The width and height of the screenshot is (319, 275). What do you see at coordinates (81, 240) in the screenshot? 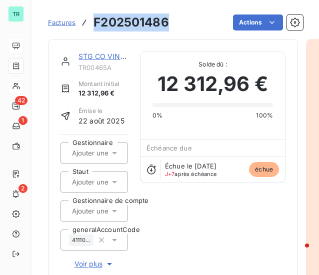
I see `span: 41110000` at bounding box center [81, 240].